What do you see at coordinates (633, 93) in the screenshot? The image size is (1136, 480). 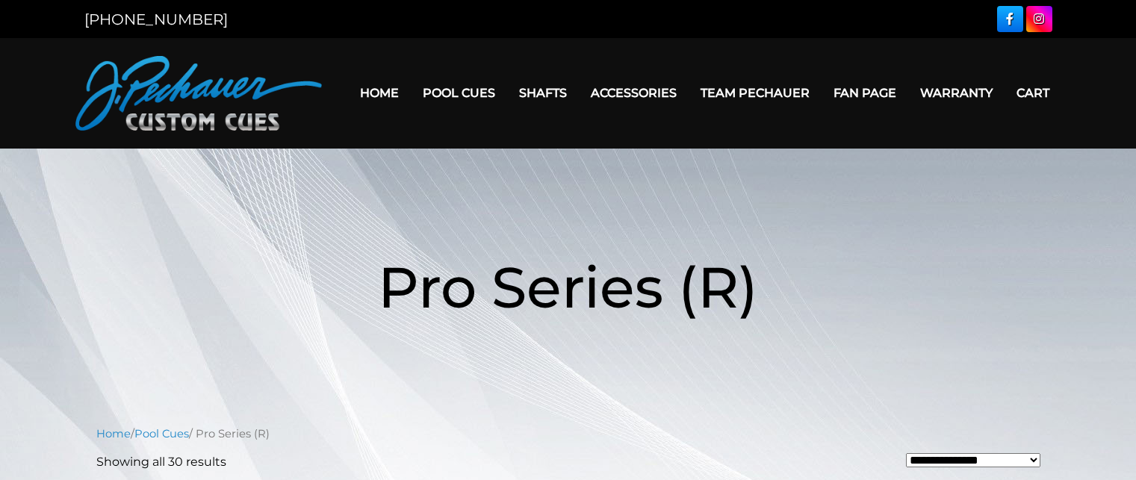 I see `a: Accessories` at bounding box center [633, 93].